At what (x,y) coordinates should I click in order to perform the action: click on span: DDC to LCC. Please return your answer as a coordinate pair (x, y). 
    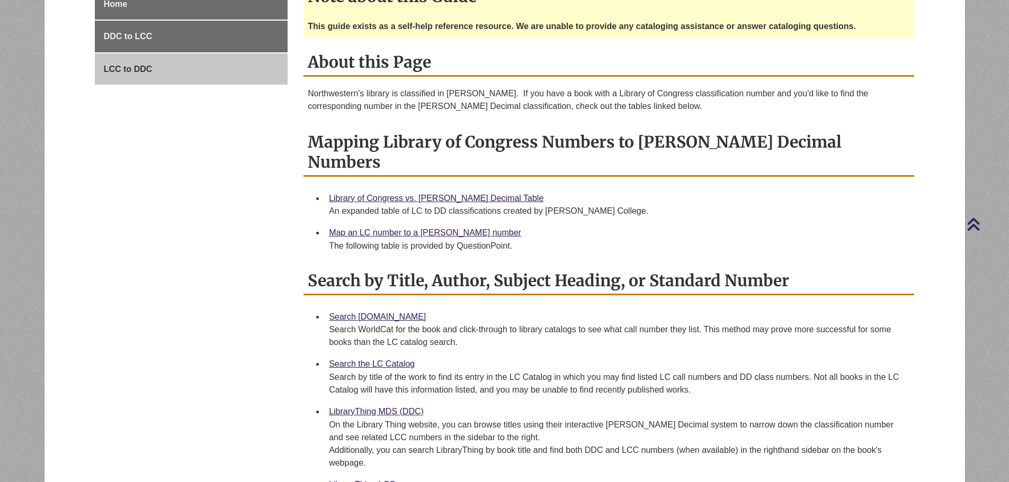
    Looking at the image, I should click on (128, 36).